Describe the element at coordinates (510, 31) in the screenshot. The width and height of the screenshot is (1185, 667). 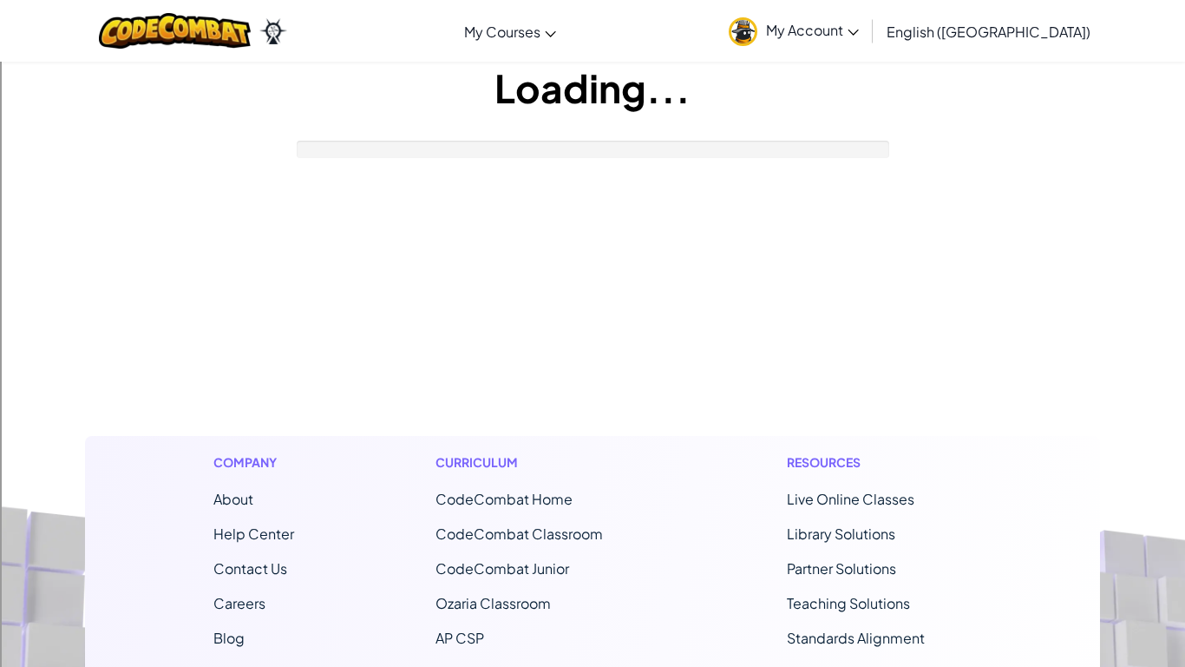
I see `a: My Courses` at that location.